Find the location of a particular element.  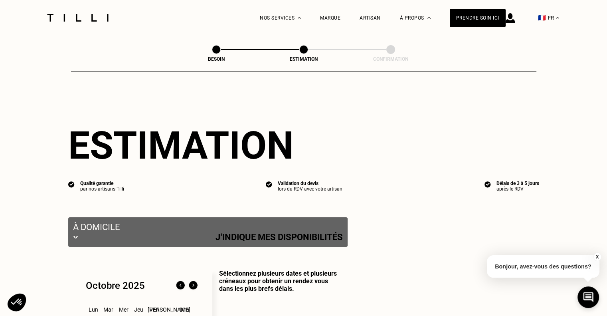

button: X is located at coordinates (597, 257).